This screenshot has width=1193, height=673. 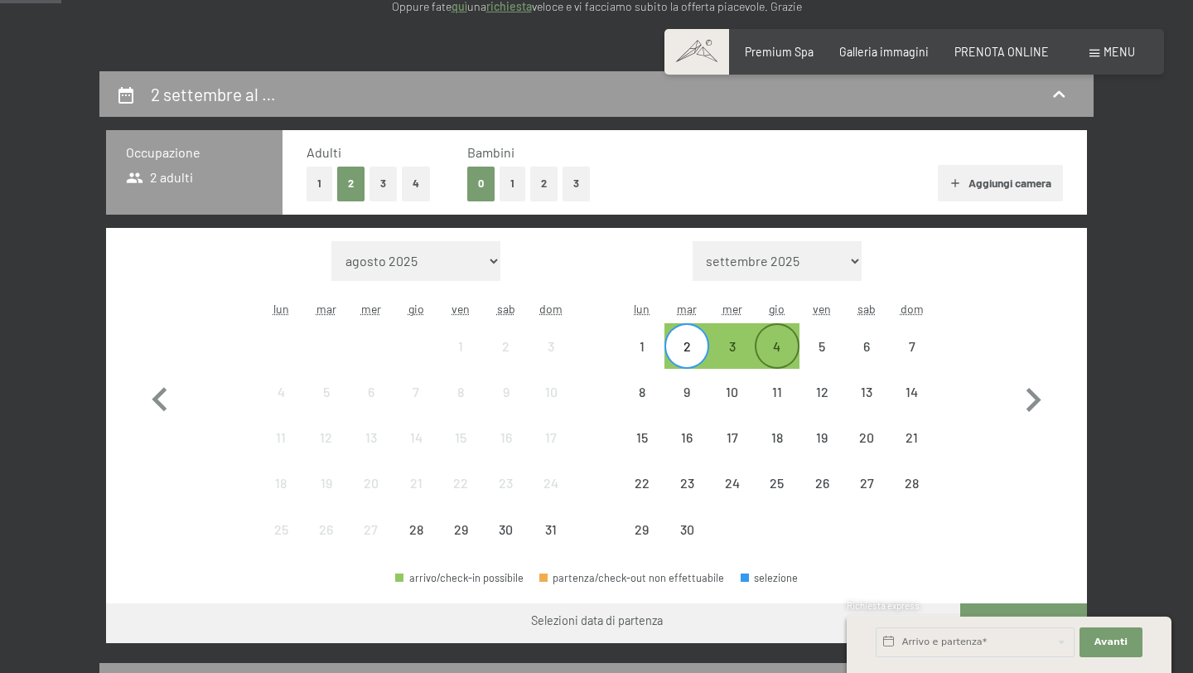 I want to click on button: 4, so click(x=416, y=183).